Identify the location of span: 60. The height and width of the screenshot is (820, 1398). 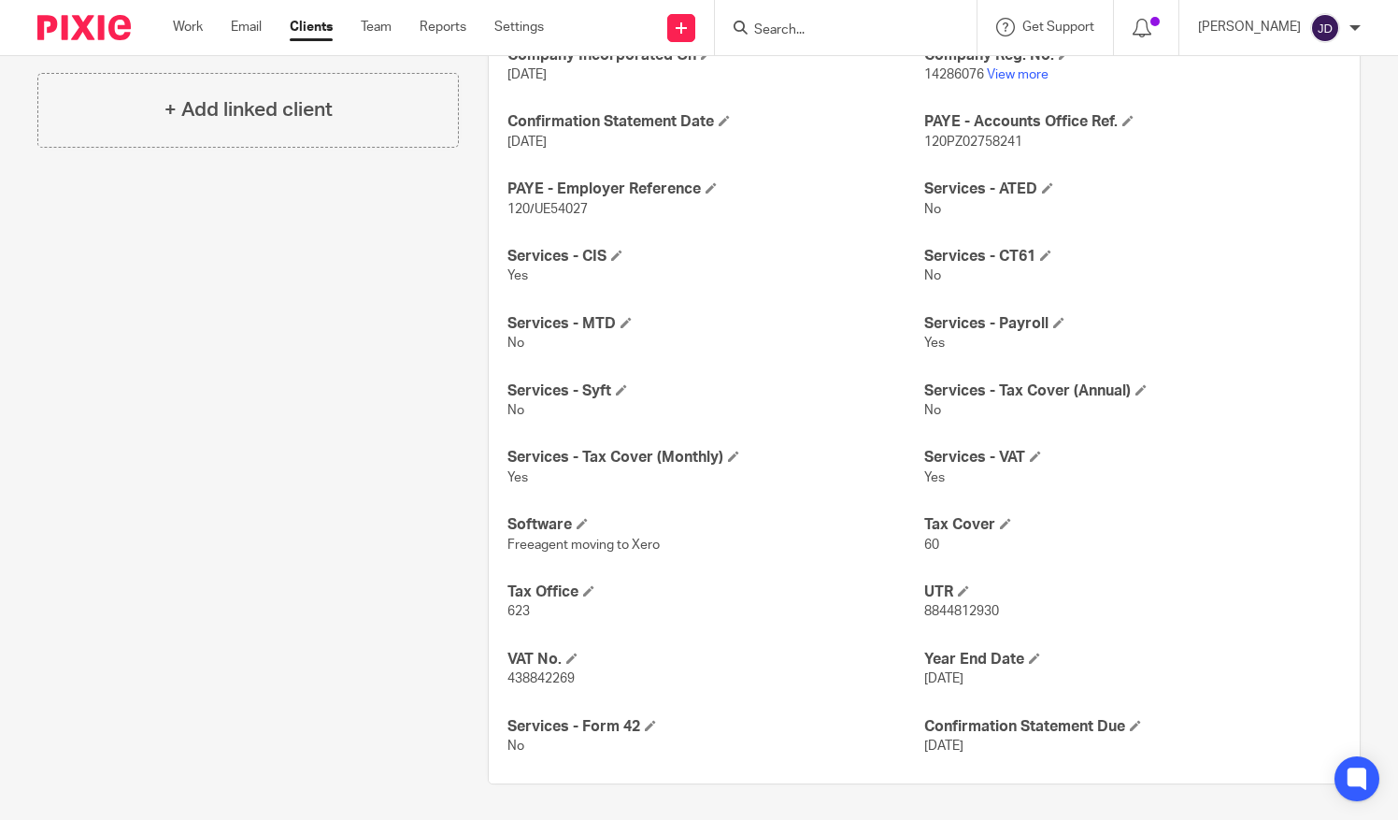
(932, 545).